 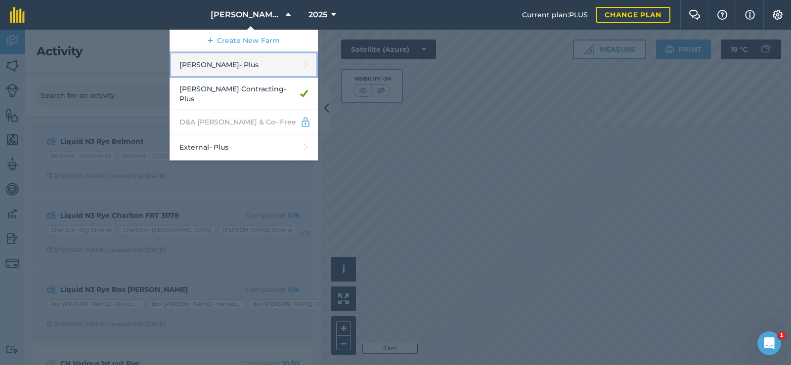 What do you see at coordinates (305, 122) in the screenshot?
I see `img: svg+xml;base64,PD94bWwgdmVyc2lvbj0iMS4wIiBlbmNvZGluZz0idXRmLTgiPz4KPCEtLSBHZW5lcmF0b3I6IEFkb2JlIE...` at bounding box center [305, 122].